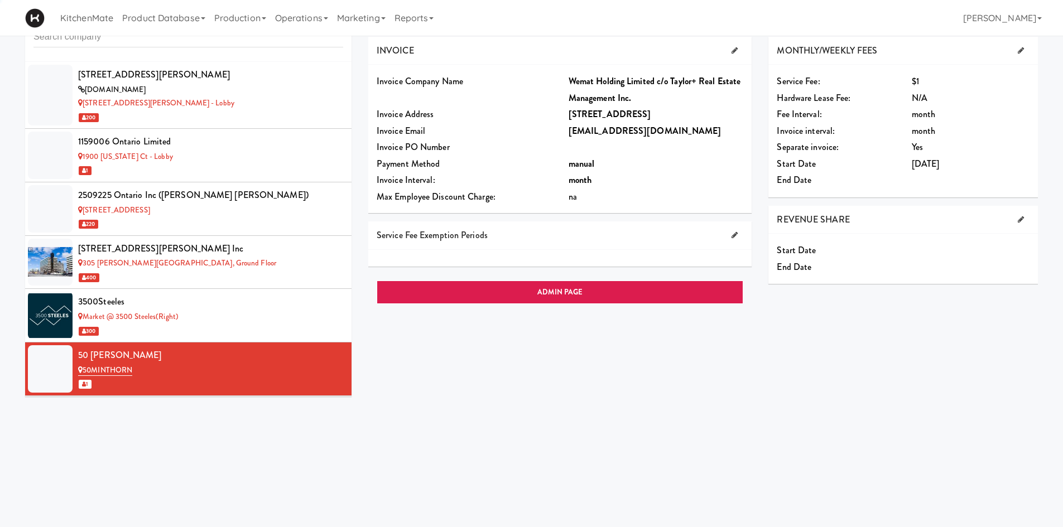 This screenshot has width=1063, height=527. What do you see at coordinates (805, 131) in the screenshot?
I see `span: Invoice interval:` at bounding box center [805, 131].